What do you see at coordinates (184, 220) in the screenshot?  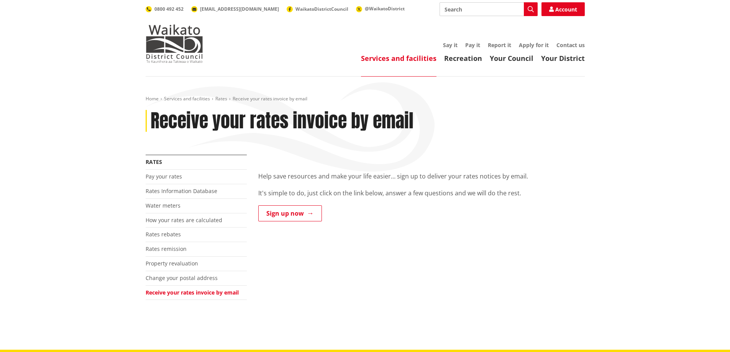 I see `a: How your rates are calculated` at bounding box center [184, 220].